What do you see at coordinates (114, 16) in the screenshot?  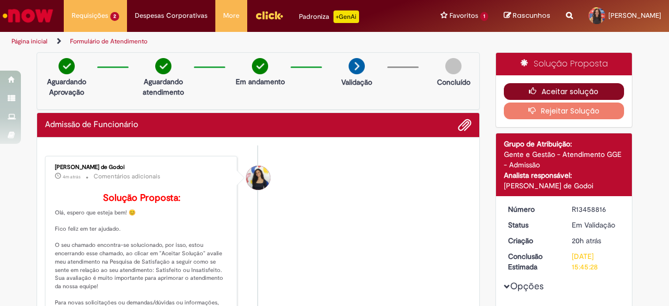 I see `span: 2` at bounding box center [114, 16].